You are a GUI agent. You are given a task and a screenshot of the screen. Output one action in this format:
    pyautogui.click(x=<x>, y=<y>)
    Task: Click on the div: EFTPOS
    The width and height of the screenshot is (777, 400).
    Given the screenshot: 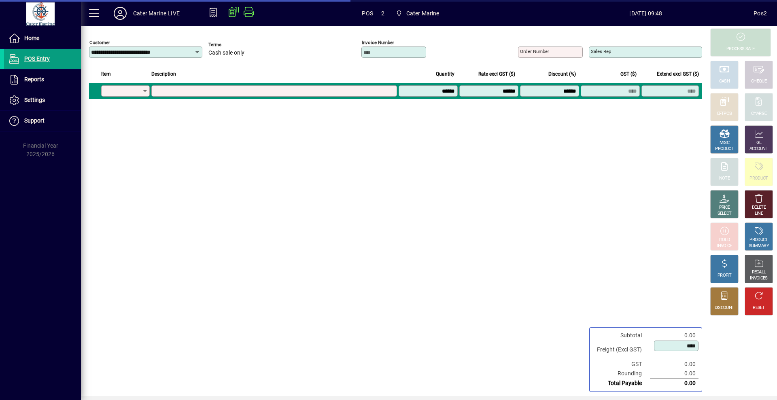 What is the action you would take?
    pyautogui.click(x=725, y=114)
    